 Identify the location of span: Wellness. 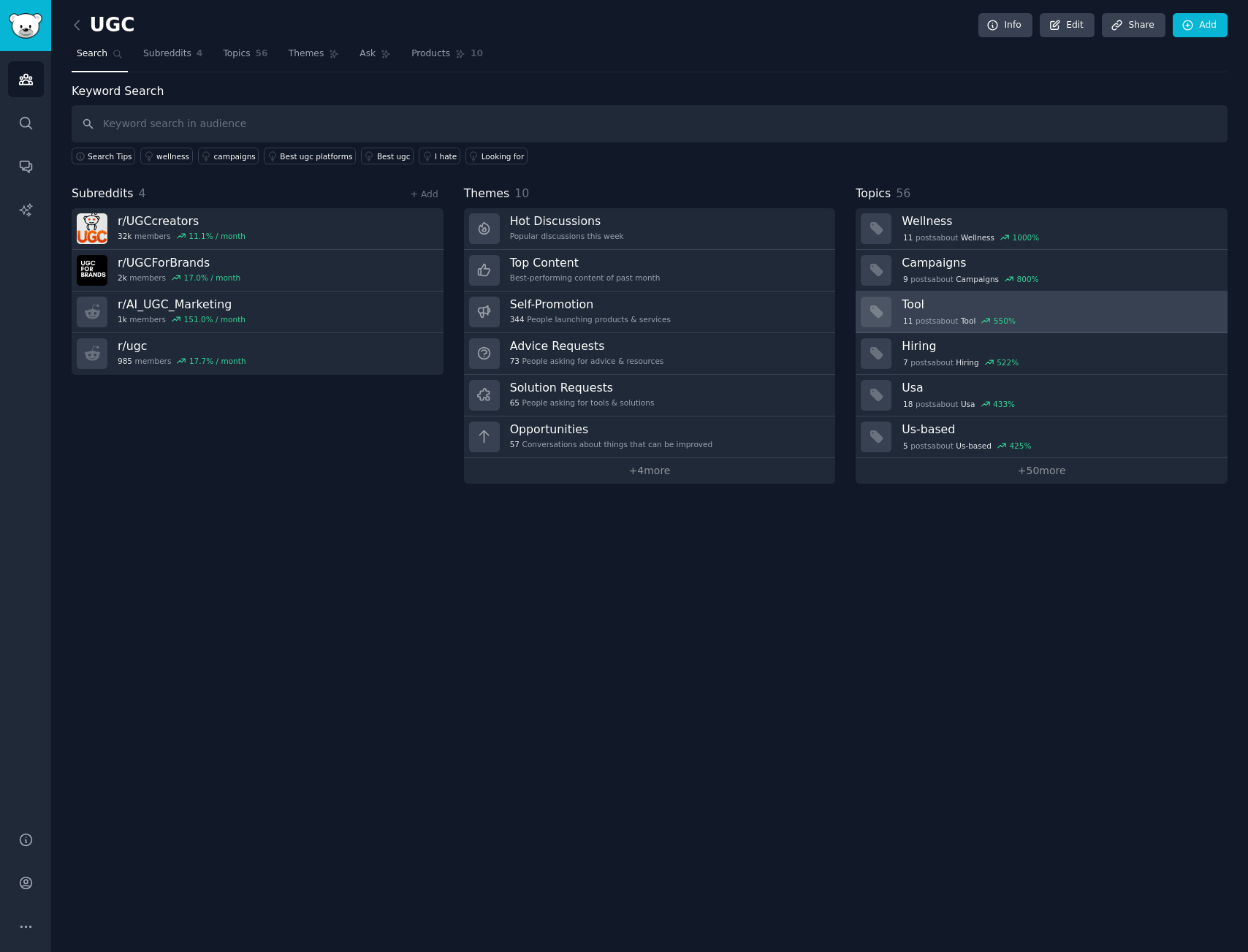
(977, 237).